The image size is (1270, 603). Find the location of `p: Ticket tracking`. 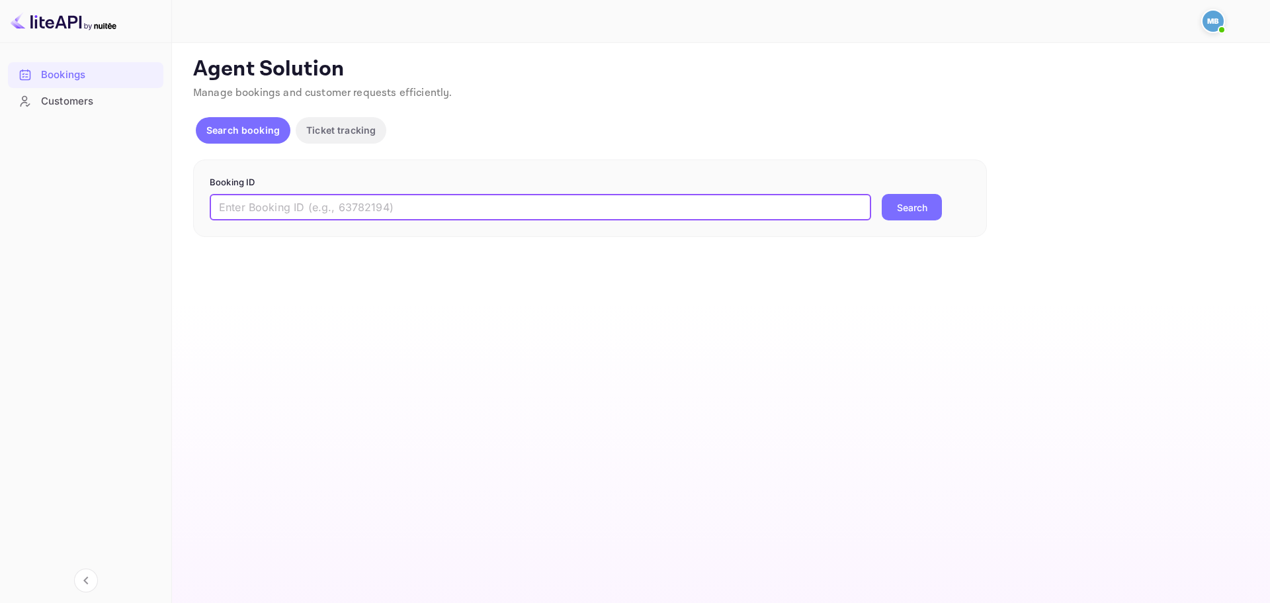

p: Ticket tracking is located at coordinates (341, 130).